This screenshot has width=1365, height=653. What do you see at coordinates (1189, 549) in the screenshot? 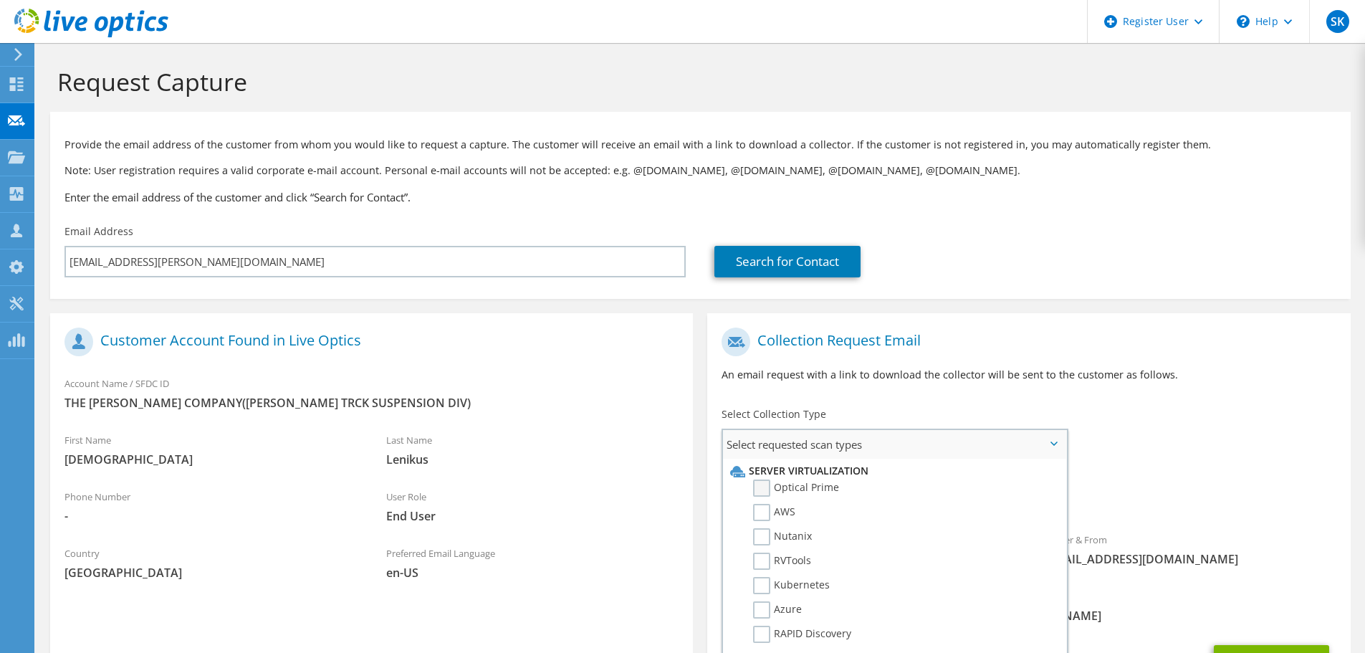
I see `div: Sender & From` at bounding box center [1189, 549].